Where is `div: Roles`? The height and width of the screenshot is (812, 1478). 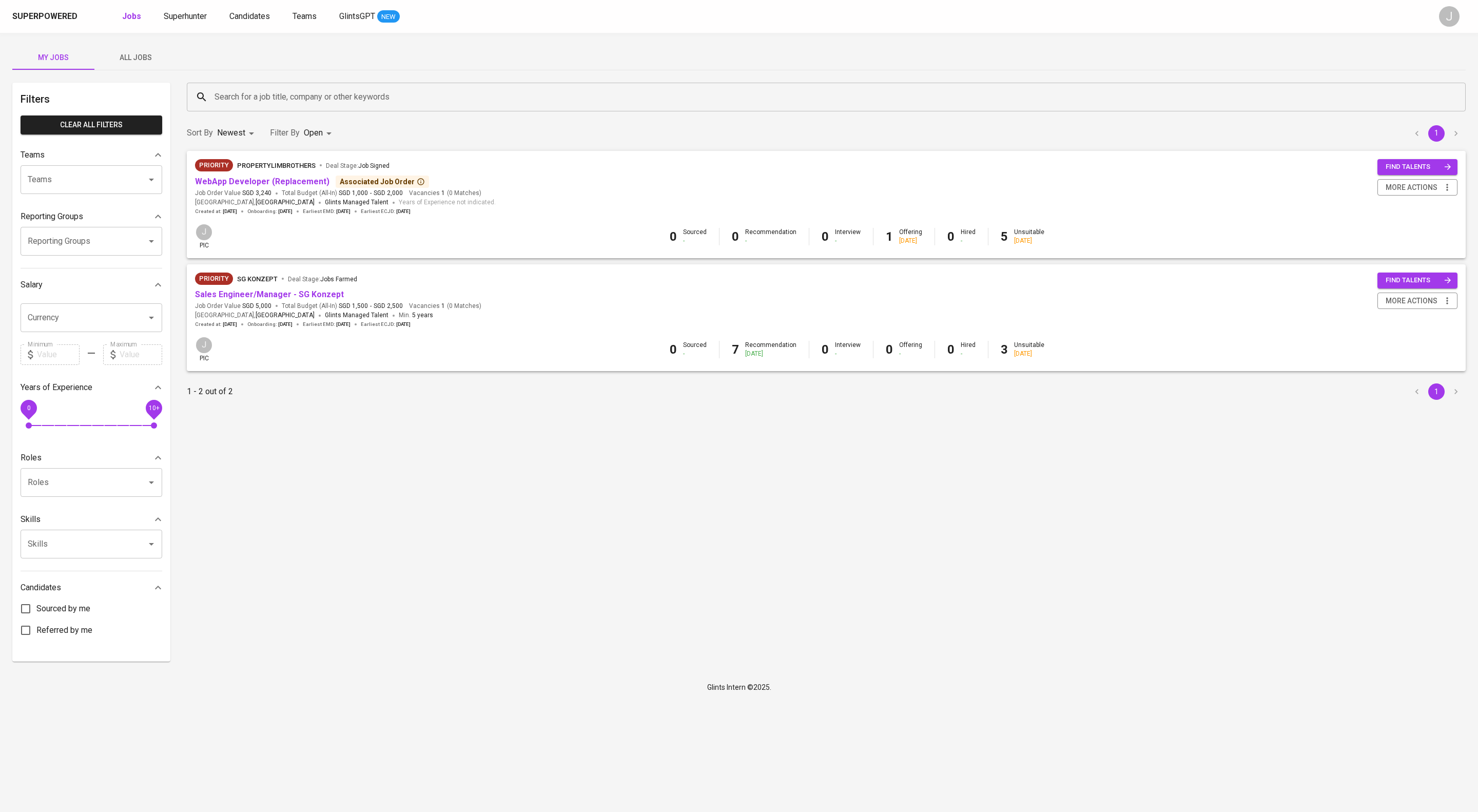 div: Roles is located at coordinates (91, 457).